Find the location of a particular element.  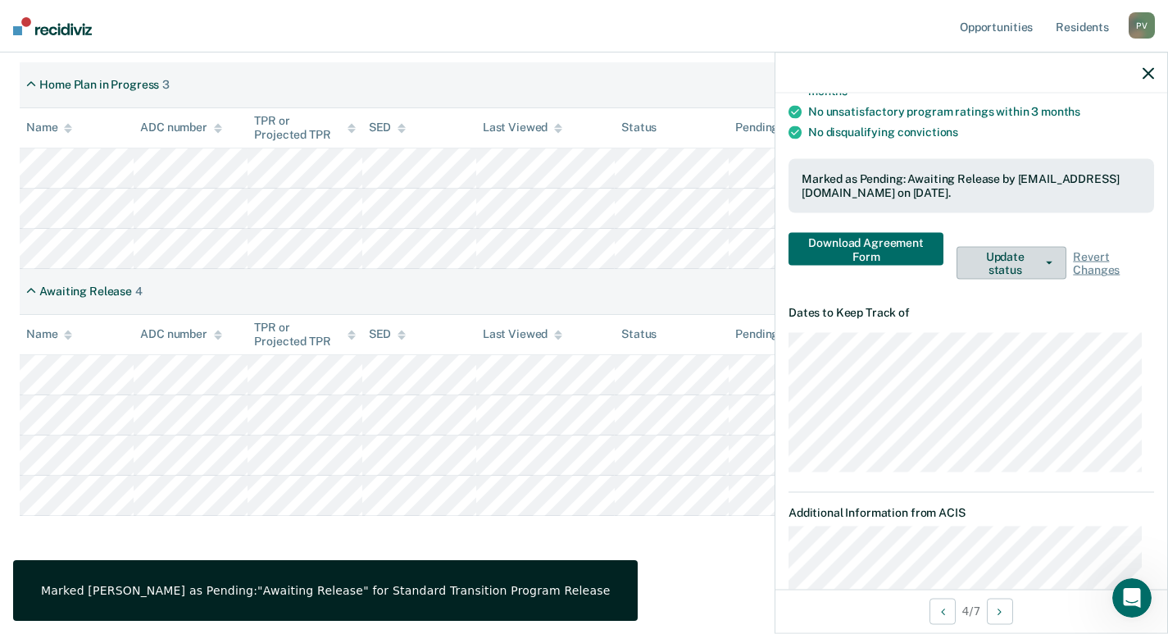

img: Recidiviz is located at coordinates (52, 26).